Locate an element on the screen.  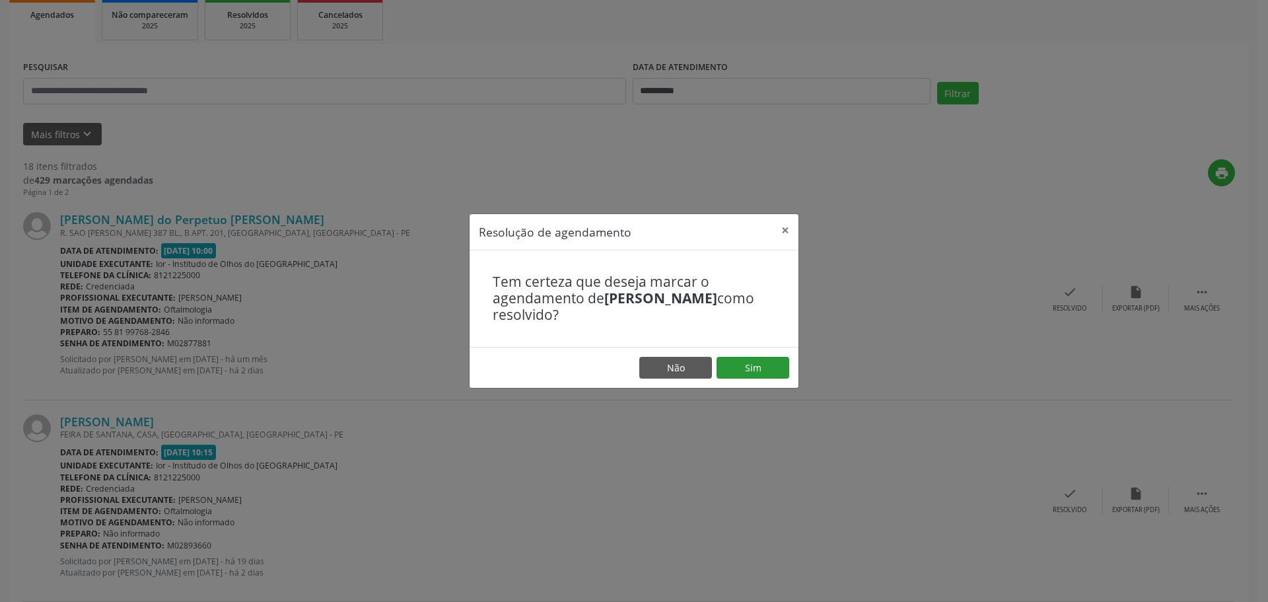
button: Não is located at coordinates (676, 368).